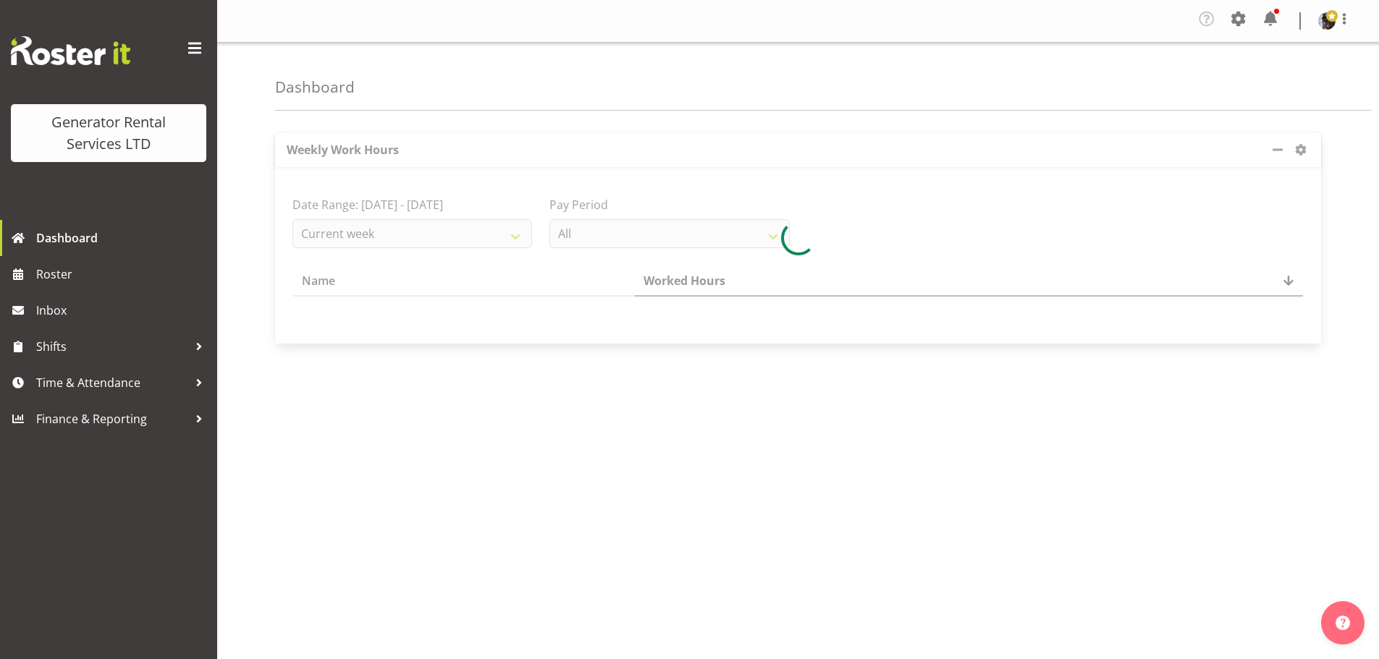 Image resolution: width=1379 pixels, height=659 pixels. Describe the element at coordinates (1327, 21) in the screenshot. I see `img: zak-c4-tapling8d06a56ee3cf7edc30ba33f1efe9ca8c.png` at that location.